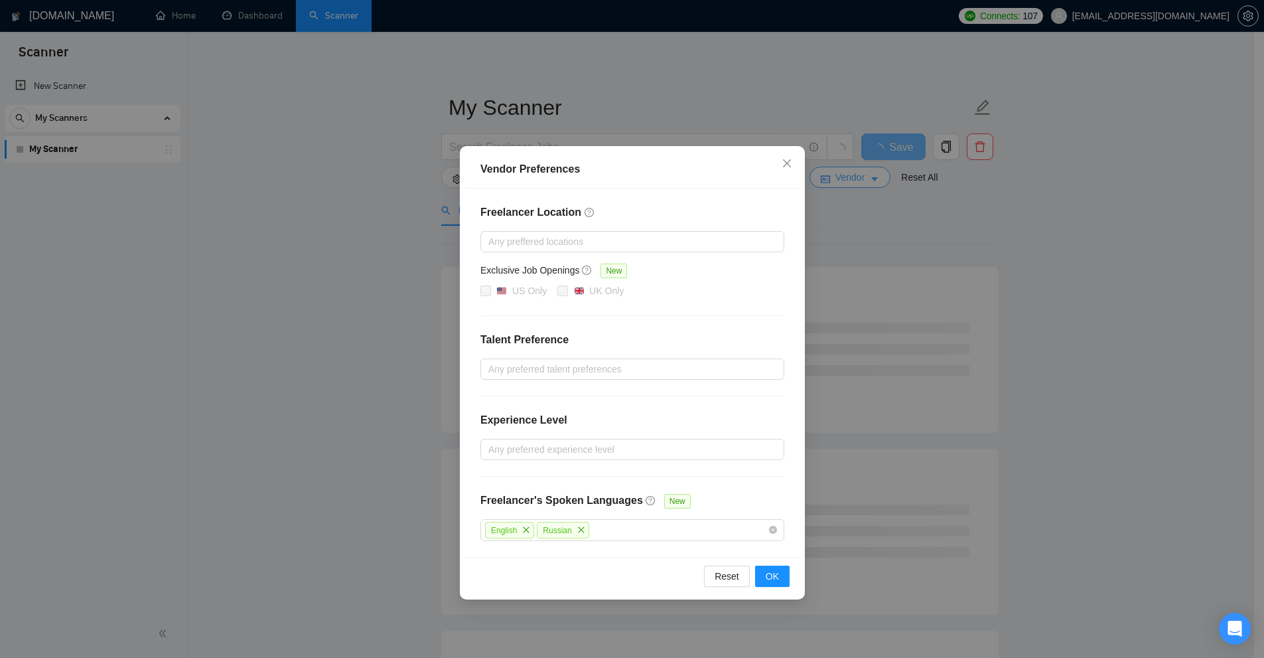 This screenshot has height=658, width=1264. Describe the element at coordinates (530, 270) in the screenshot. I see `h5: Exclusive Job Openings` at that location.